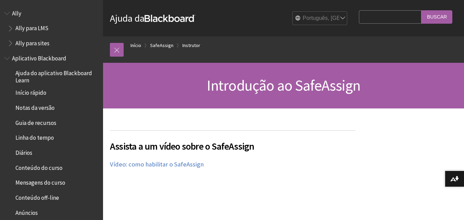 The image size is (464, 220). Describe the element at coordinates (35, 137) in the screenshot. I see `span: Linha do tempo` at that location.